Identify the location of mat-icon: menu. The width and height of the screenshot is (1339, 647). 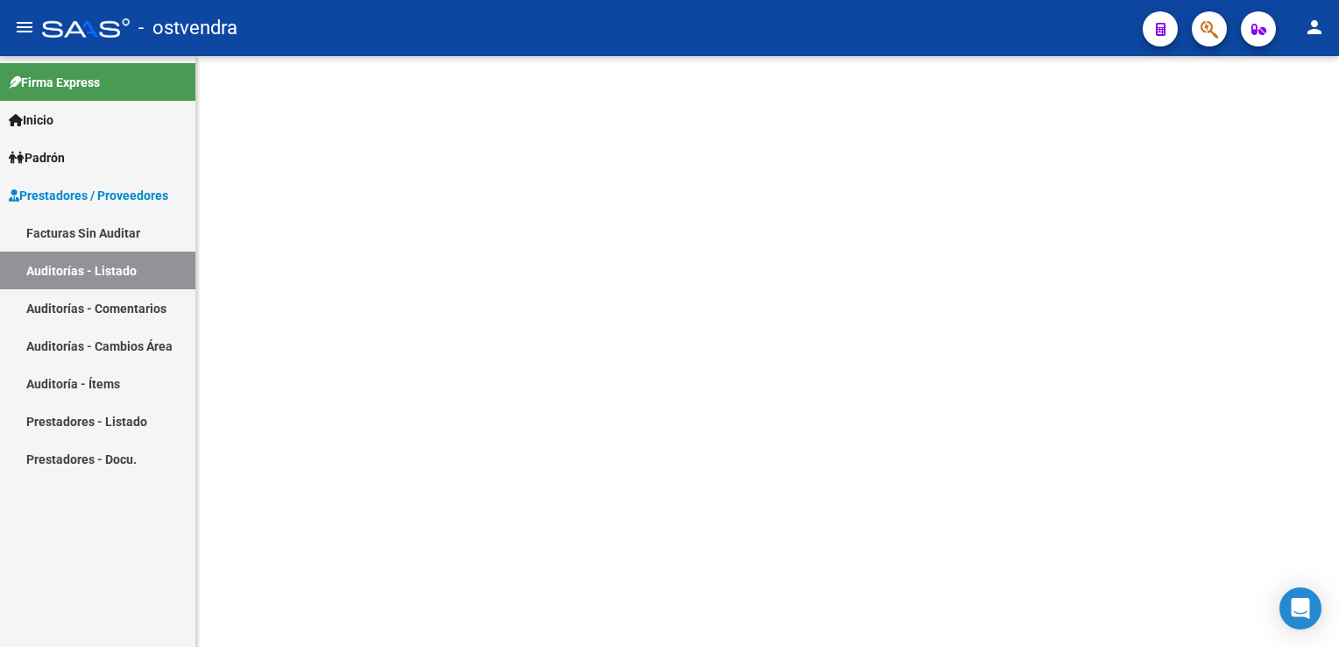
(25, 27).